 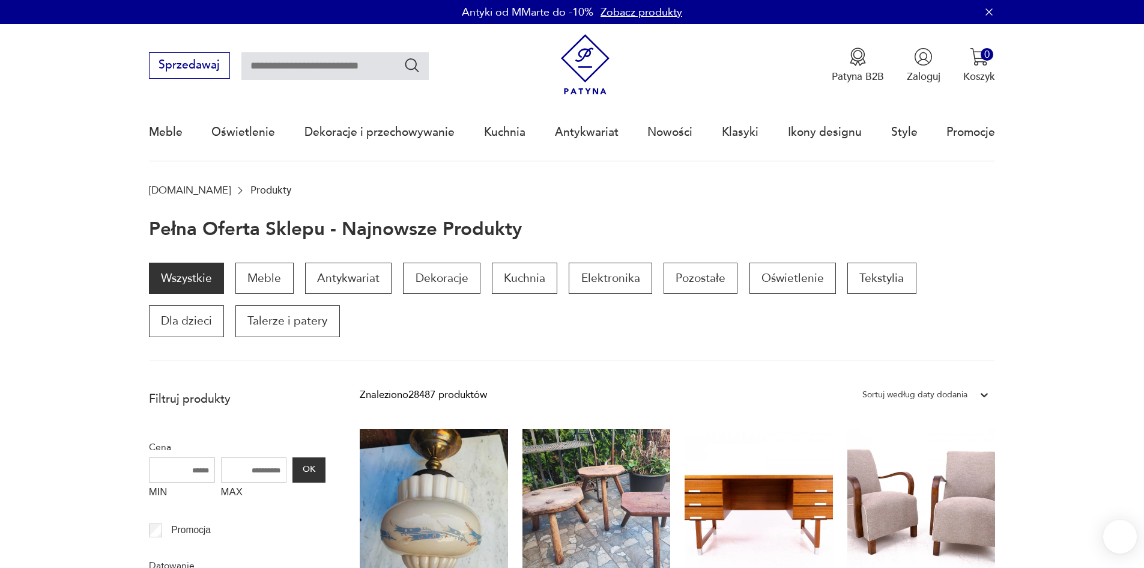 I want to click on div: Znaleziono 28487 produktów, so click(x=423, y=395).